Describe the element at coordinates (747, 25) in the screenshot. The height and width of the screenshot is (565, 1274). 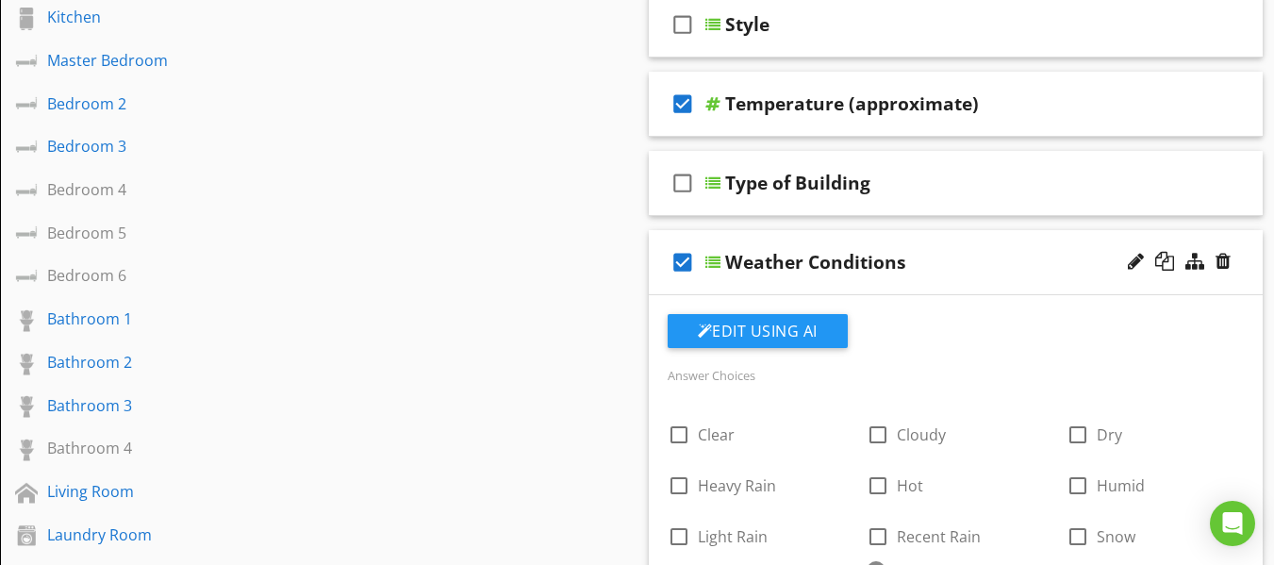
I see `div: Style` at that location.